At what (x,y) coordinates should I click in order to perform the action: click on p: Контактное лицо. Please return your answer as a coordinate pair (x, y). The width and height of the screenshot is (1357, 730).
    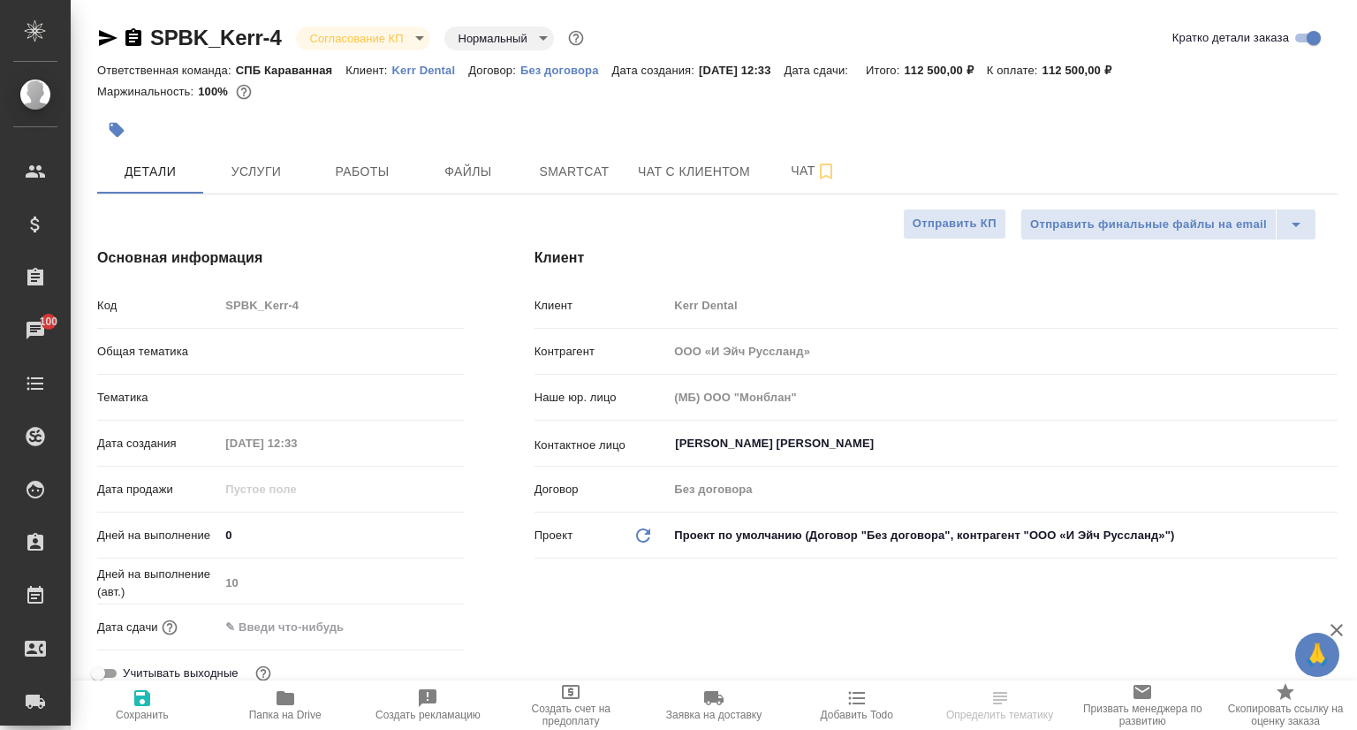
    Looking at the image, I should click on (602, 445).